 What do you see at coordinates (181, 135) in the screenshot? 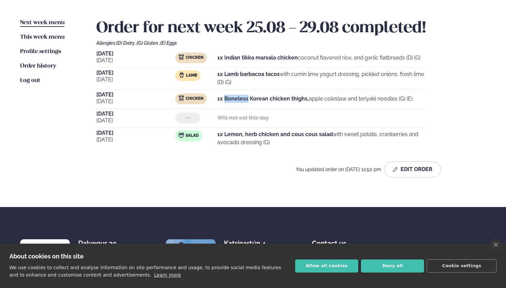
I see `img: salad.svg` at bounding box center [181, 135].